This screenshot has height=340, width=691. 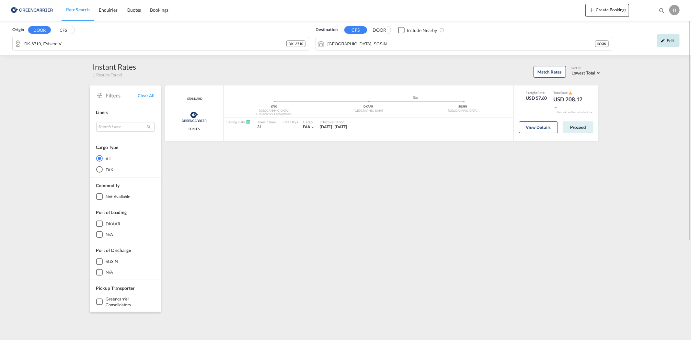 What do you see at coordinates (108, 10) in the screenshot?
I see `span: Enquiries` at bounding box center [108, 10].